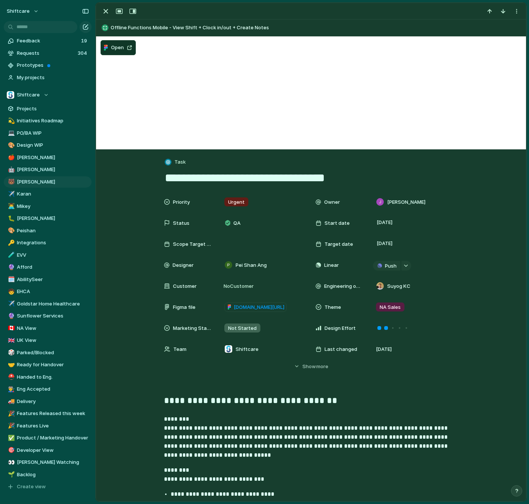  What do you see at coordinates (83, 53) in the screenshot?
I see `span: 304` at bounding box center [83, 53].